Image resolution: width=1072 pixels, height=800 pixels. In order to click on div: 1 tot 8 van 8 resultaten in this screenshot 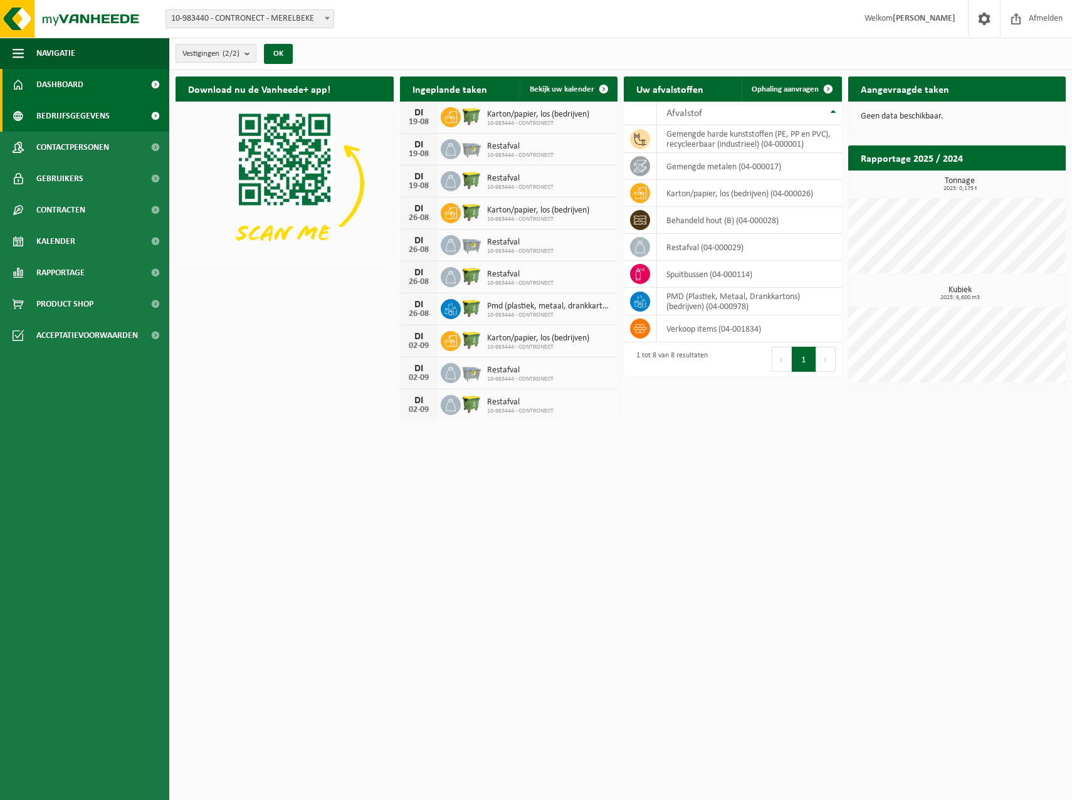, I will do `click(669, 359)`.